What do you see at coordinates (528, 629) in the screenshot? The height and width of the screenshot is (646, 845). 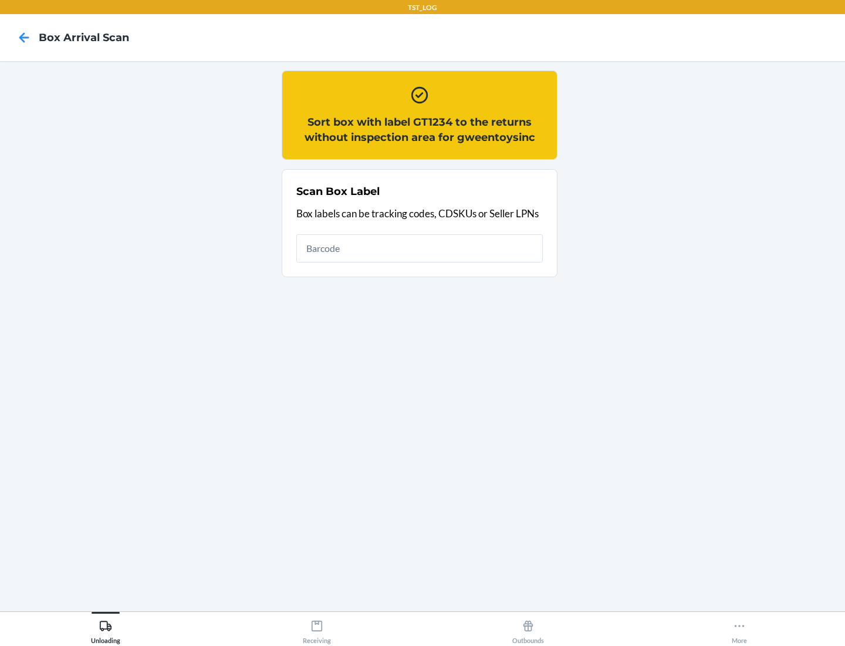 I see `div: Outbounds` at bounding box center [528, 629].